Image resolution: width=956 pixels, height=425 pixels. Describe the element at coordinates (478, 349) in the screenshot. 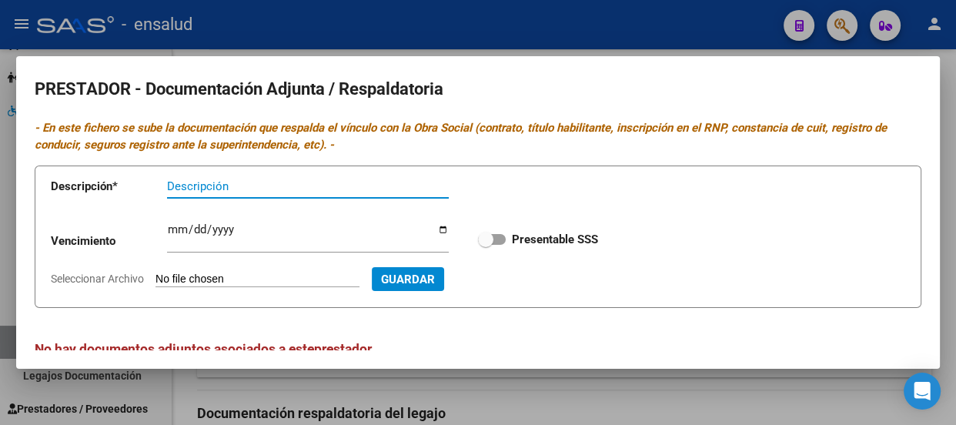

I see `h3: No hay documentos adjuntos asociados a este` at that location.